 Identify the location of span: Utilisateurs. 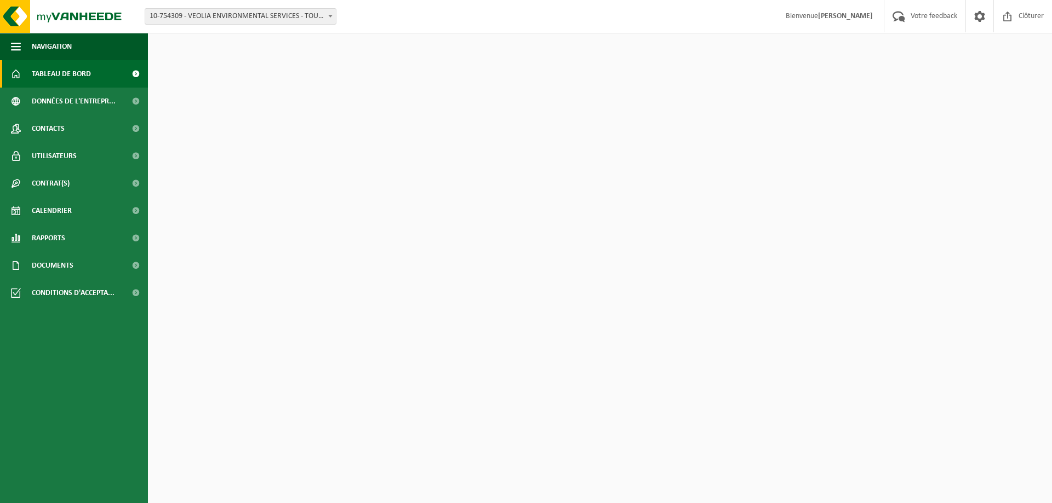
(54, 156).